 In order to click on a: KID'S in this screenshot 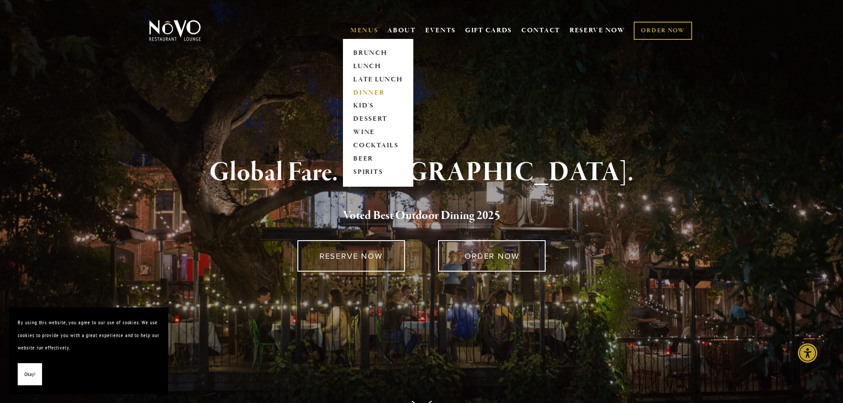, I will do `click(378, 106)`.